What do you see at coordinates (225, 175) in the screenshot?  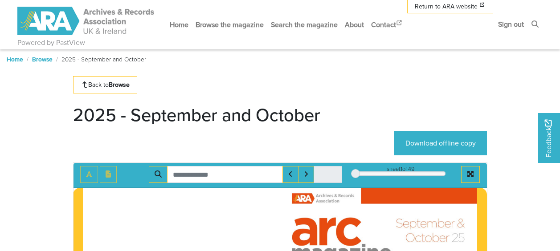 I see `input: Search for` at bounding box center [225, 175].